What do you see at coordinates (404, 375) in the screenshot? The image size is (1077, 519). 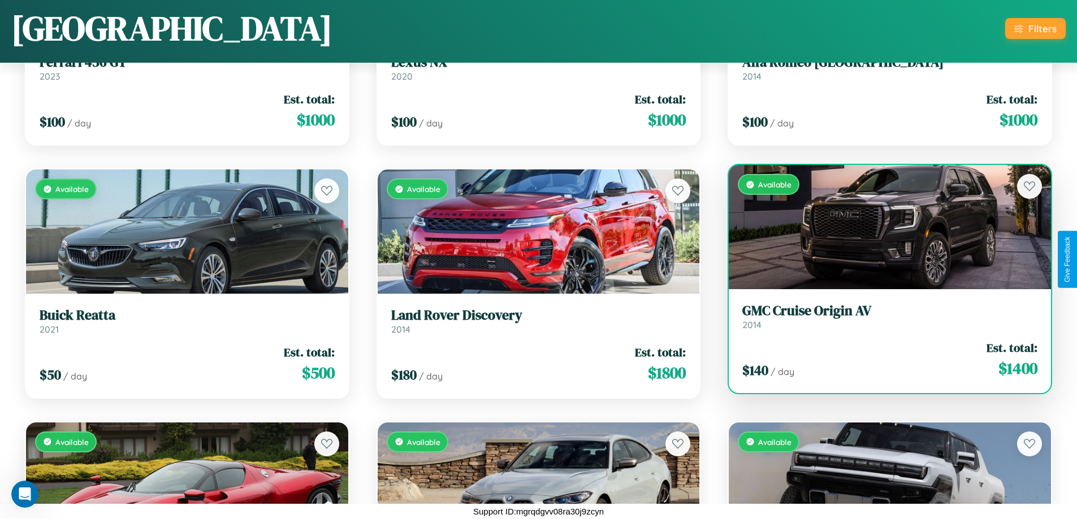 I see `span: $ 180` at bounding box center [404, 375].